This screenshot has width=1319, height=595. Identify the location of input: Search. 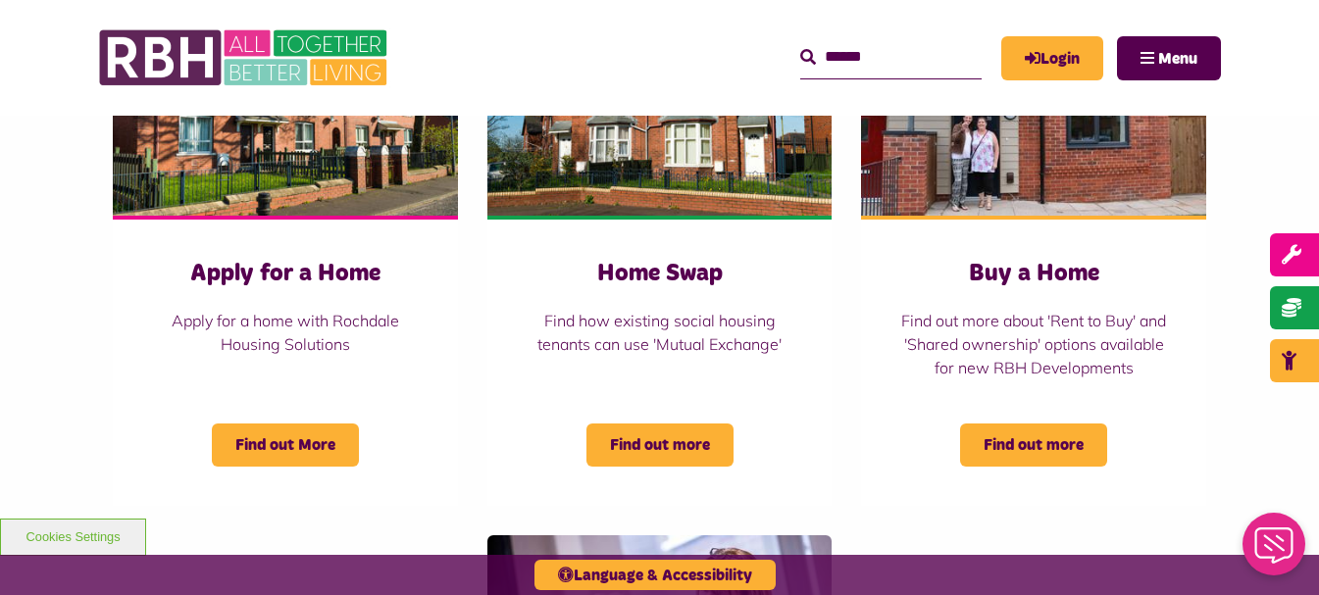
(890, 57).